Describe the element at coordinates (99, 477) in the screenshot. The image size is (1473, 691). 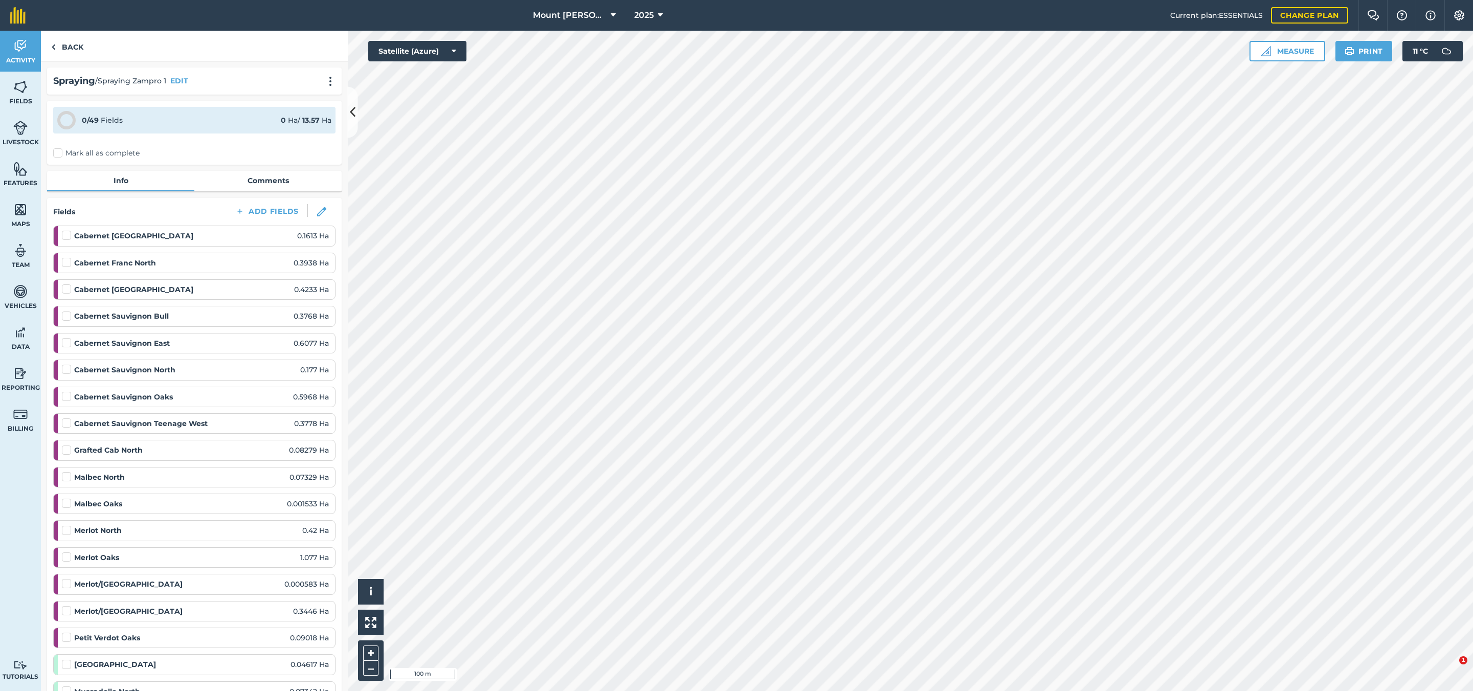
I see `strong: Malbec North` at that location.